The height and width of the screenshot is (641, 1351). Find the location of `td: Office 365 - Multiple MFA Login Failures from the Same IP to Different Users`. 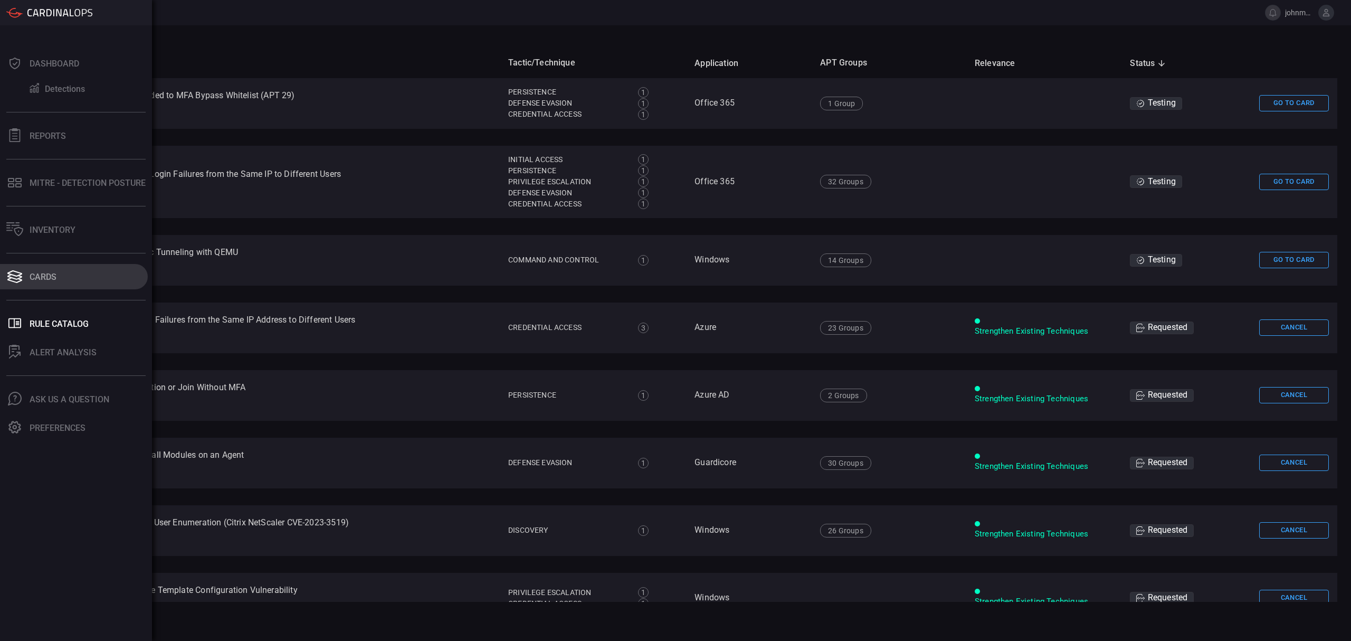

td: Office 365 - Multiple MFA Login Failures from the Same IP to Different Users is located at coordinates (271, 182).